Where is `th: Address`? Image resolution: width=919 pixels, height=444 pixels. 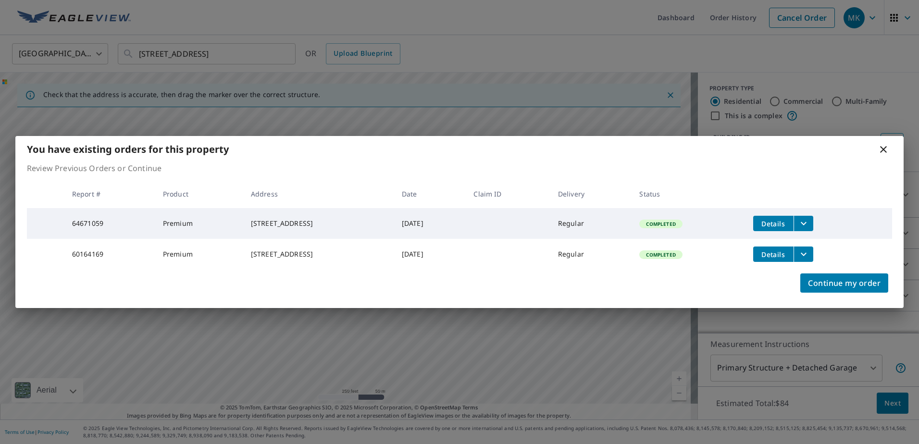 th: Address is located at coordinates (319, 194).